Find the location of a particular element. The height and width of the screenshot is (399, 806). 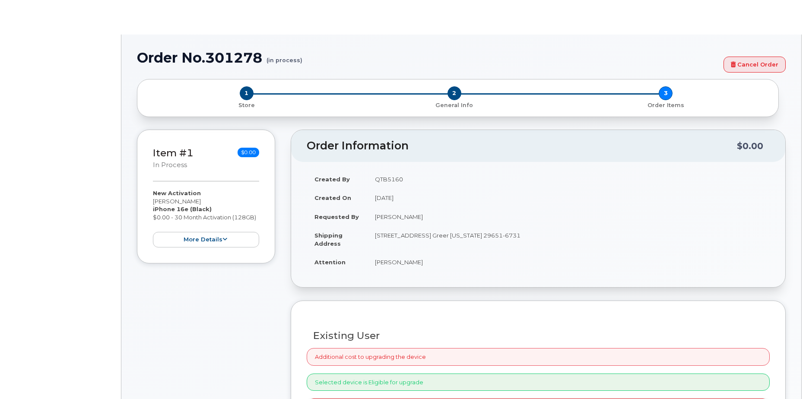

span: 2 is located at coordinates (454, 93).